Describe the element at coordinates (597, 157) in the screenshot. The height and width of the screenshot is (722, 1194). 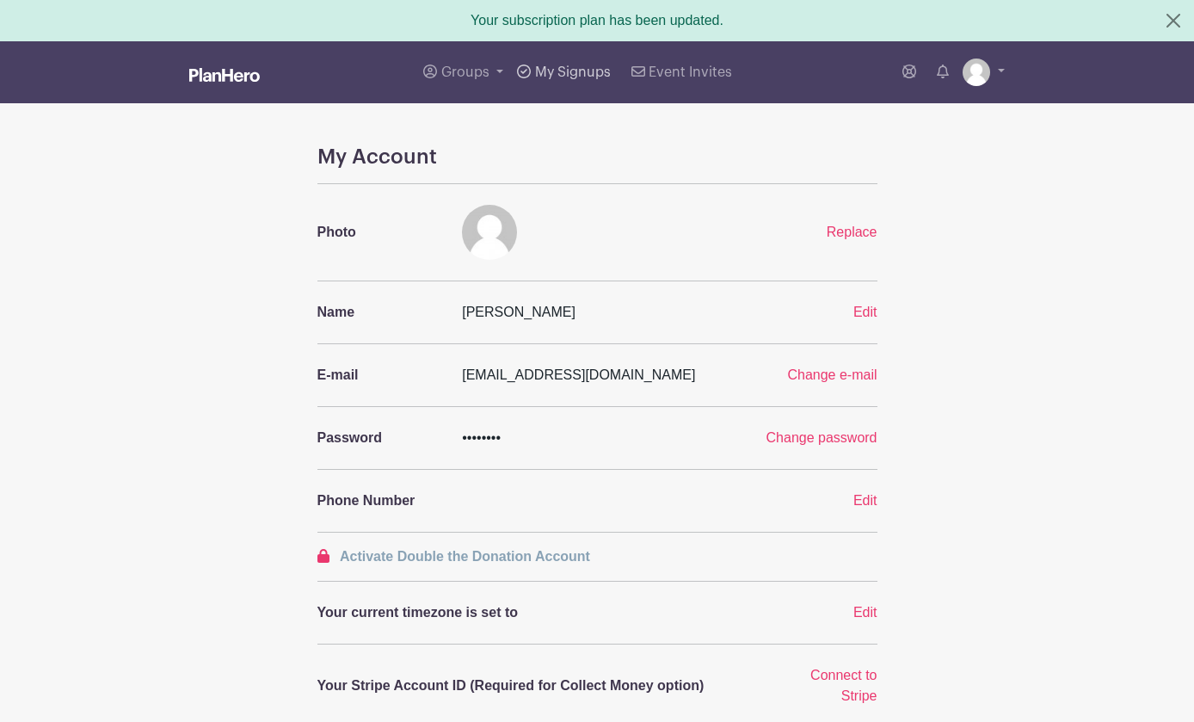
I see `h4: My Account` at that location.